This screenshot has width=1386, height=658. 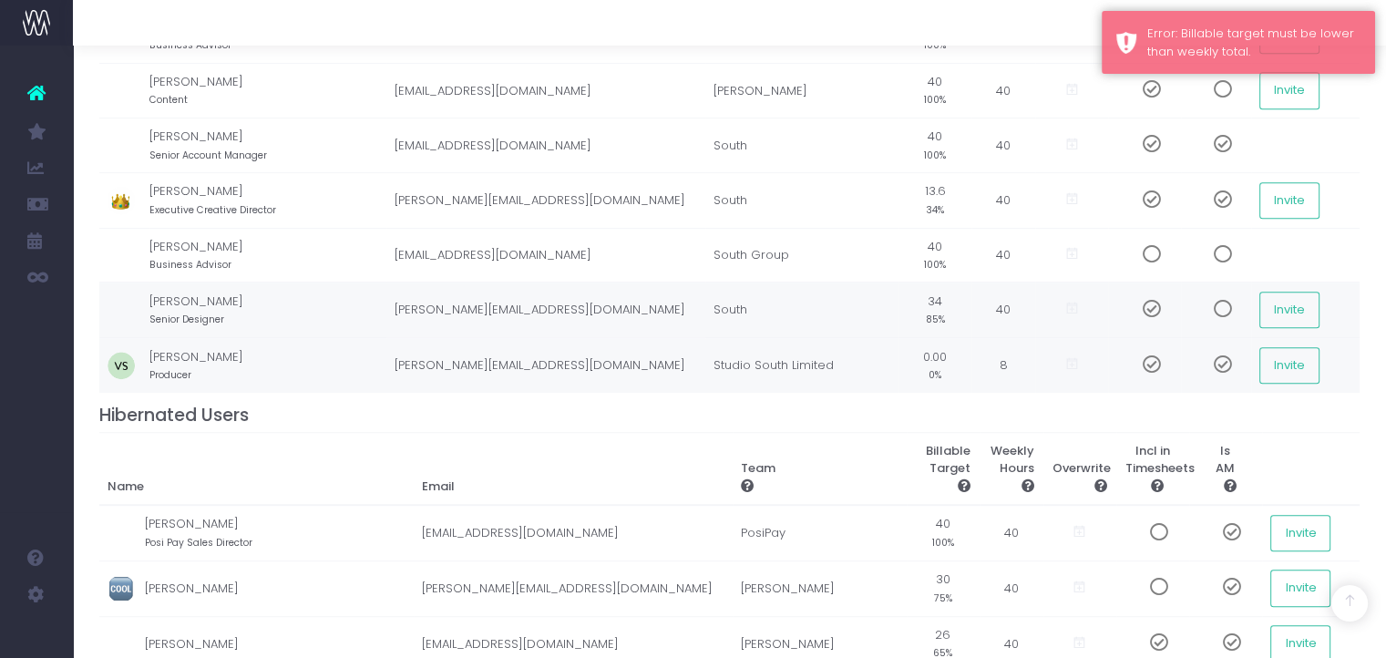 I want to click on small: Senior Designer, so click(x=187, y=318).